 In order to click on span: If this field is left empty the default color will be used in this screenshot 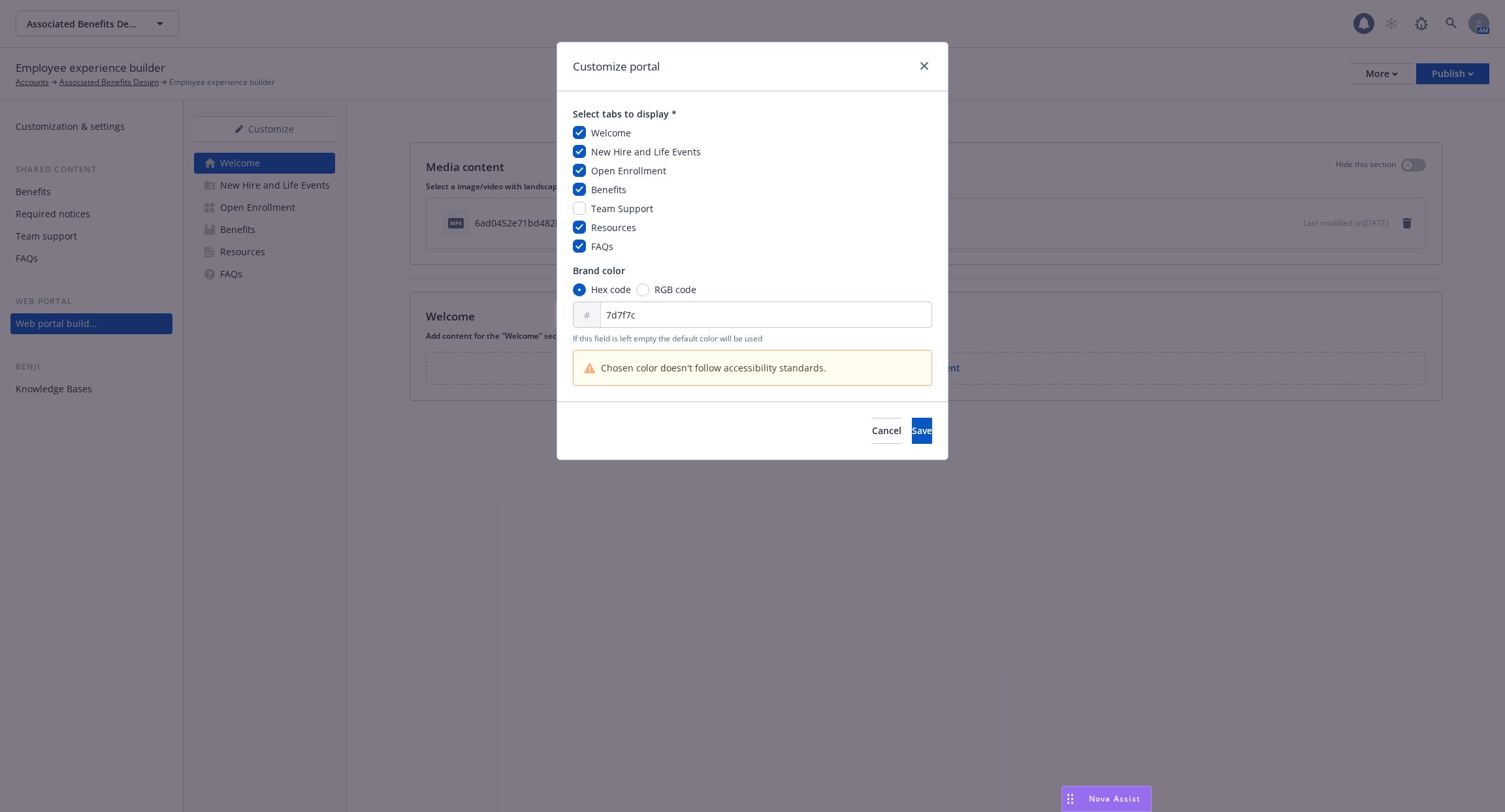, I will do `click(752, 339)`.